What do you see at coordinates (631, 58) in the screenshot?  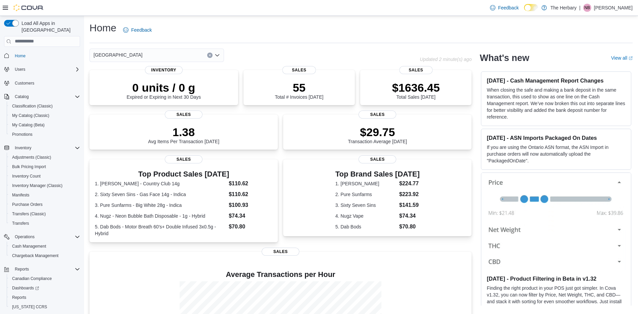 I see `svg: External link` at bounding box center [631, 58].